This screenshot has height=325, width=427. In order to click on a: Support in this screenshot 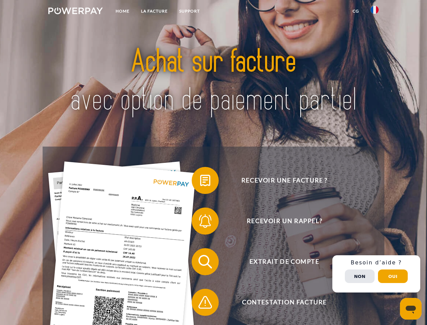, I will do `click(190, 11)`.